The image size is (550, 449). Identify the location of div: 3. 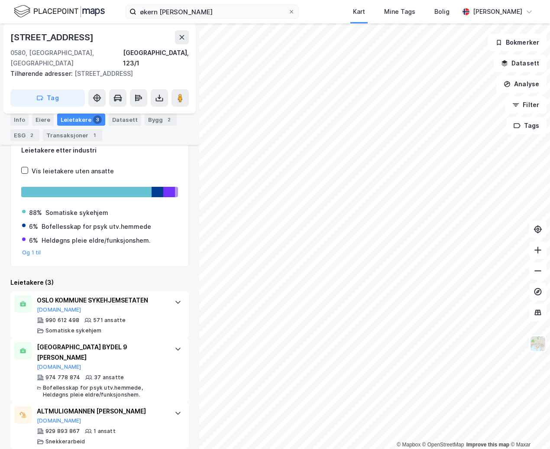
(97, 120).